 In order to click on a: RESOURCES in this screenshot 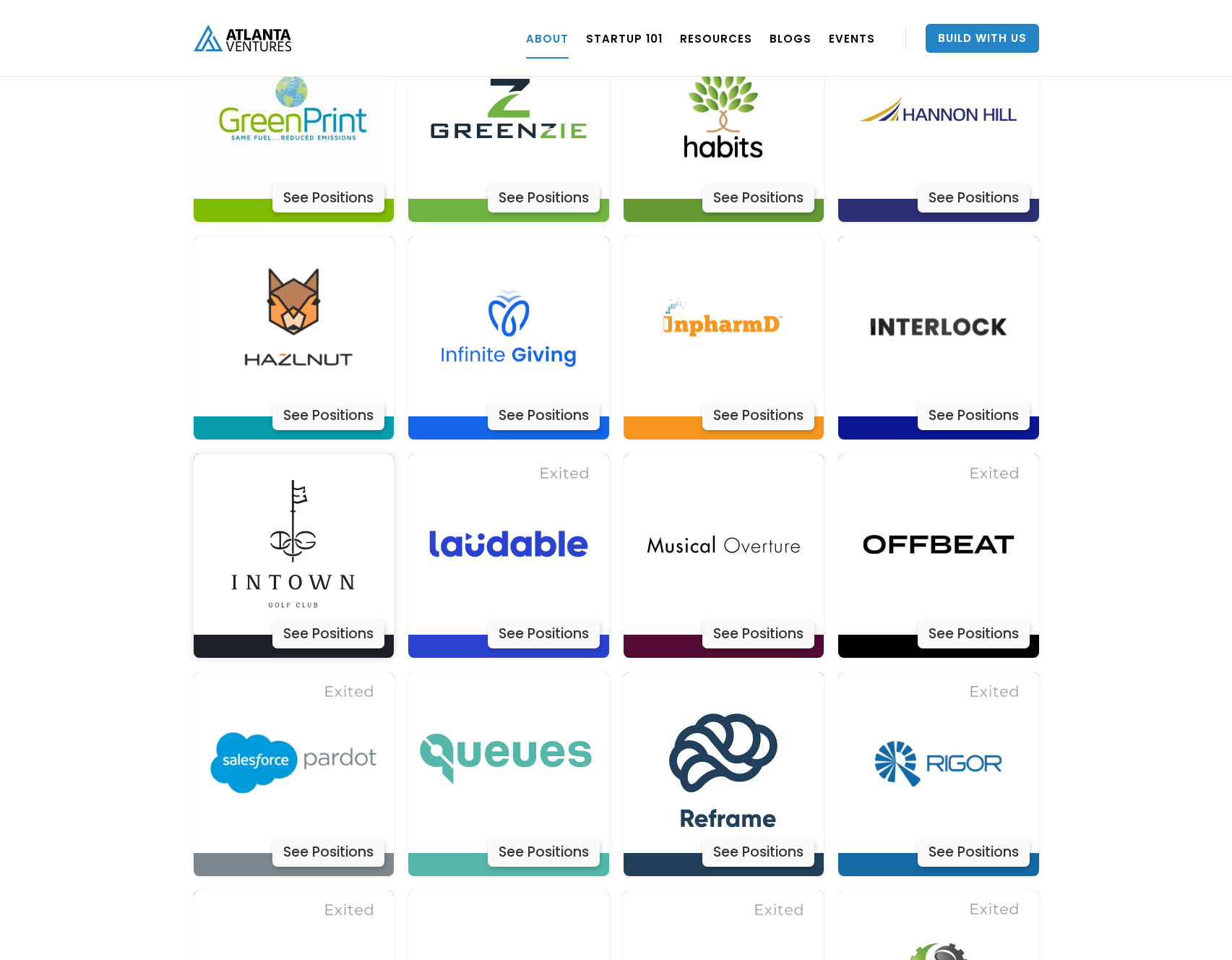, I will do `click(715, 38)`.